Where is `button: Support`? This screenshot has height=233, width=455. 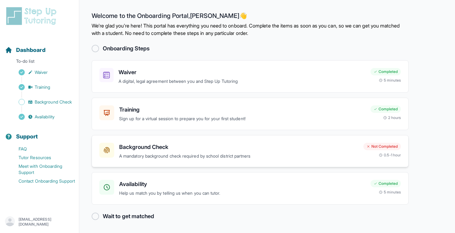
button: Support is located at coordinates (39, 133).